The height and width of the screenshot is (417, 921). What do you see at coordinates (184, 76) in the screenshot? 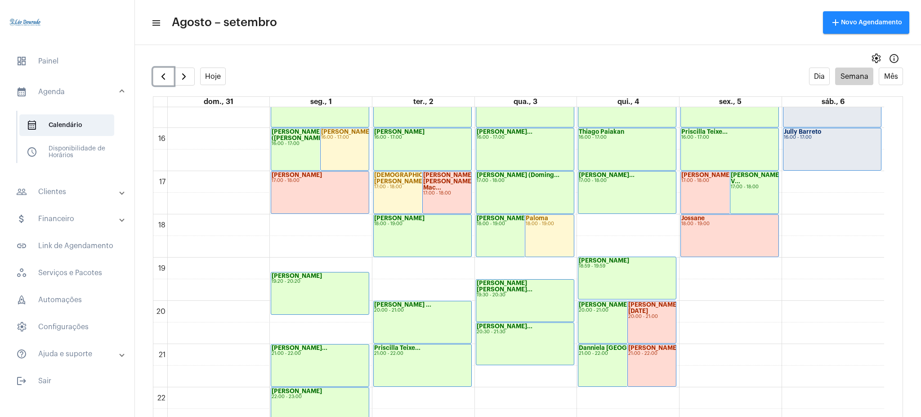
I see `button: Próximo Semana` at bounding box center [184, 76].